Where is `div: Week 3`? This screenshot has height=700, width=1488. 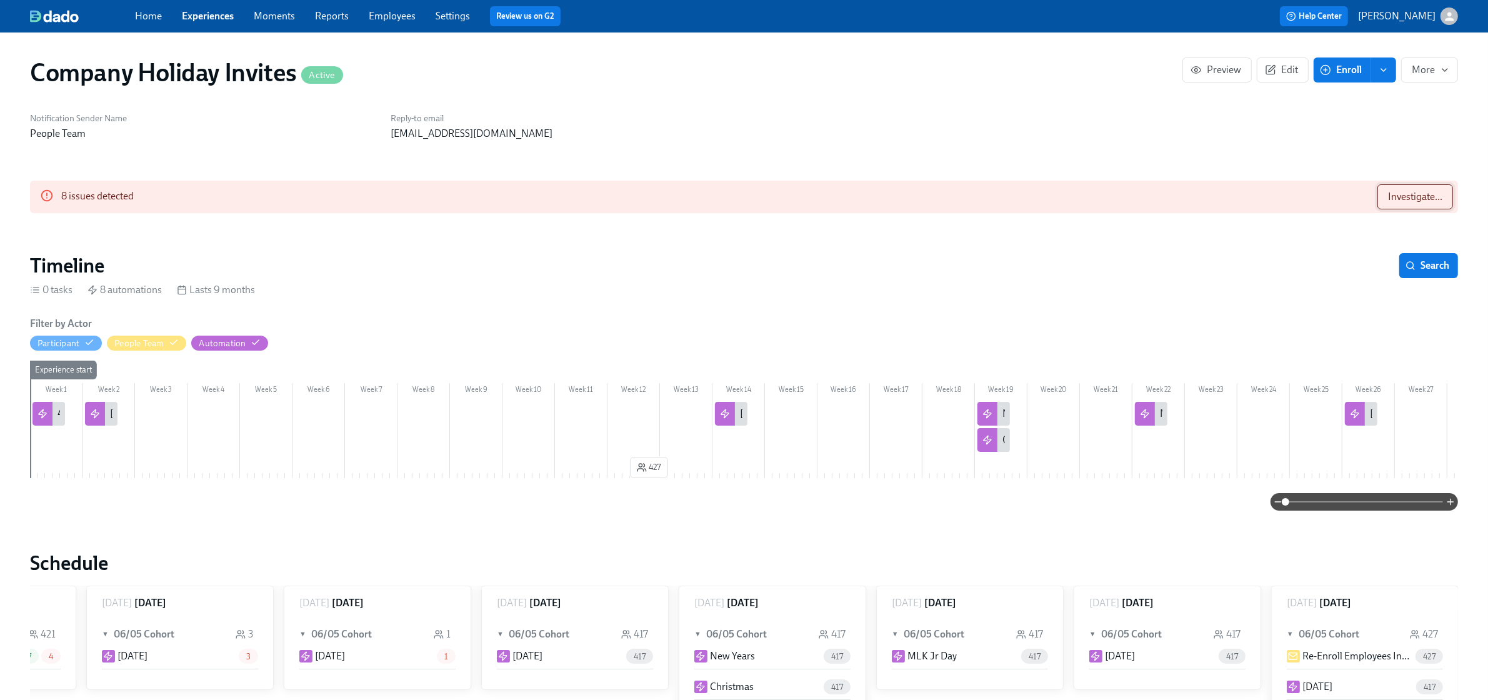
div: Week 3 is located at coordinates (161, 391).